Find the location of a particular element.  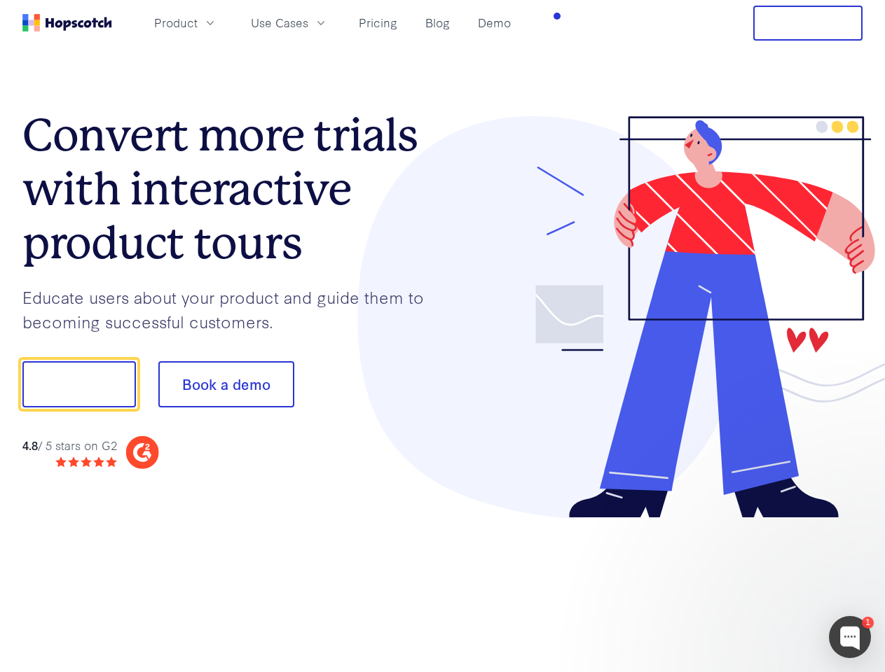

a: Pricing is located at coordinates (378, 22).